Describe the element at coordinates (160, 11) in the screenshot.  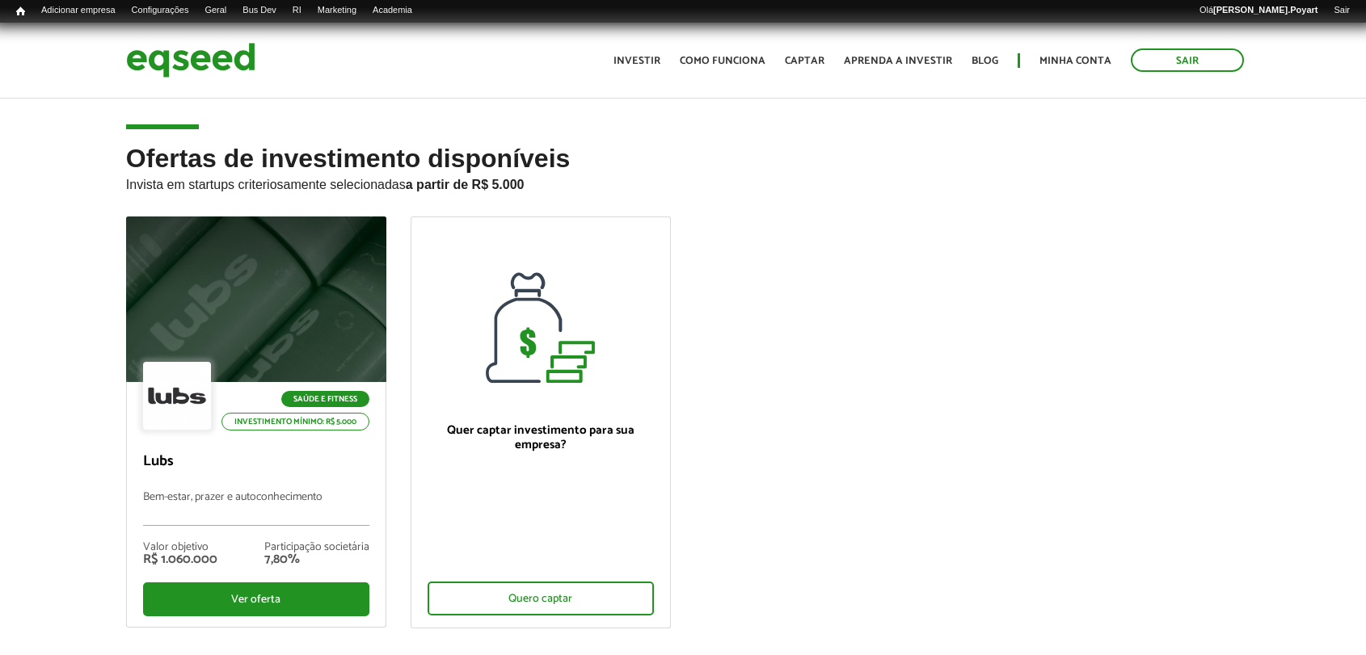
I see `a: Configurações` at that location.